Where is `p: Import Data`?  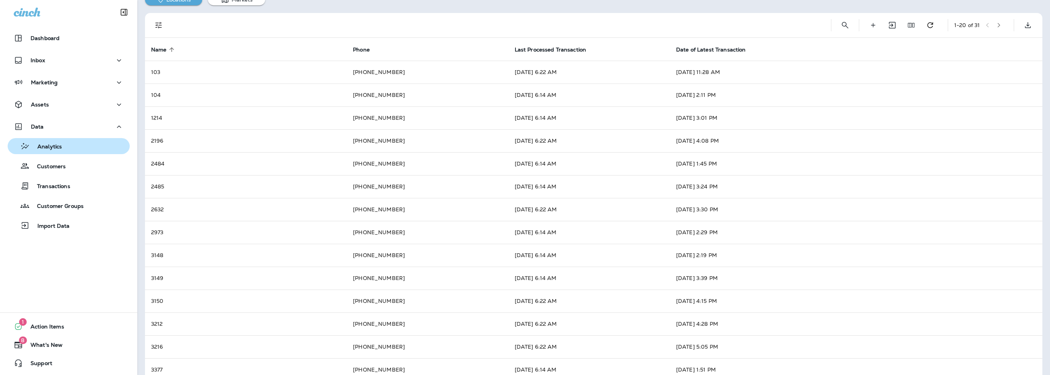
p: Import Data is located at coordinates (50, 226).